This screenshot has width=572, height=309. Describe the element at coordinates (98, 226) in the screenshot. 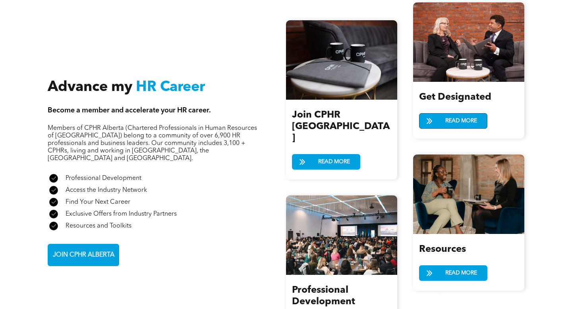

I see `span: Resources and Toolkits` at that location.